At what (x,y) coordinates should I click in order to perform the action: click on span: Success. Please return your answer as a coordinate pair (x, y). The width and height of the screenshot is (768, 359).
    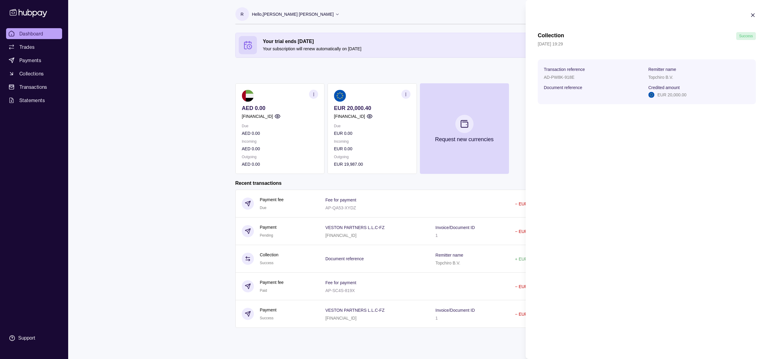
    Looking at the image, I should click on (746, 36).